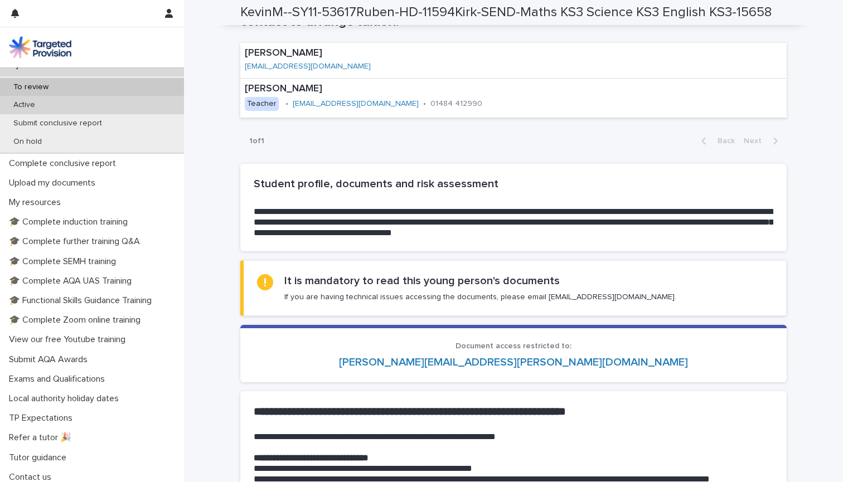  What do you see at coordinates (422, 281) in the screenshot?
I see `h2: It is mandatory to read this young person's documents` at bounding box center [422, 281].